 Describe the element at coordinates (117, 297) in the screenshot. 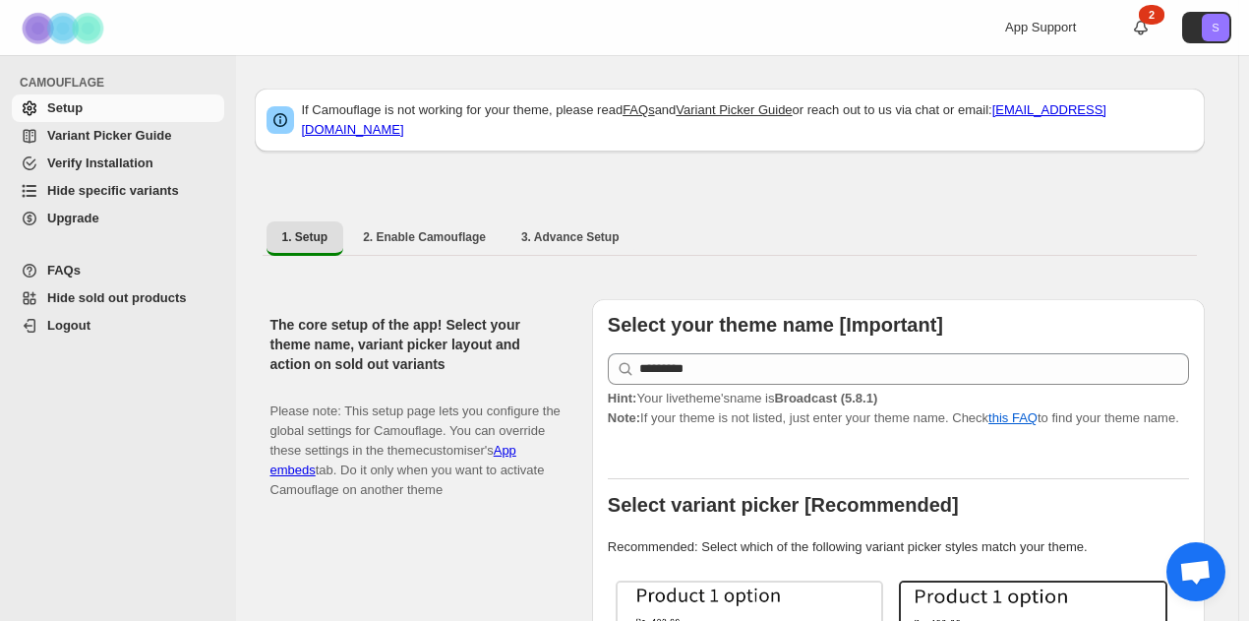

I see `span: Hide sold out products` at that location.